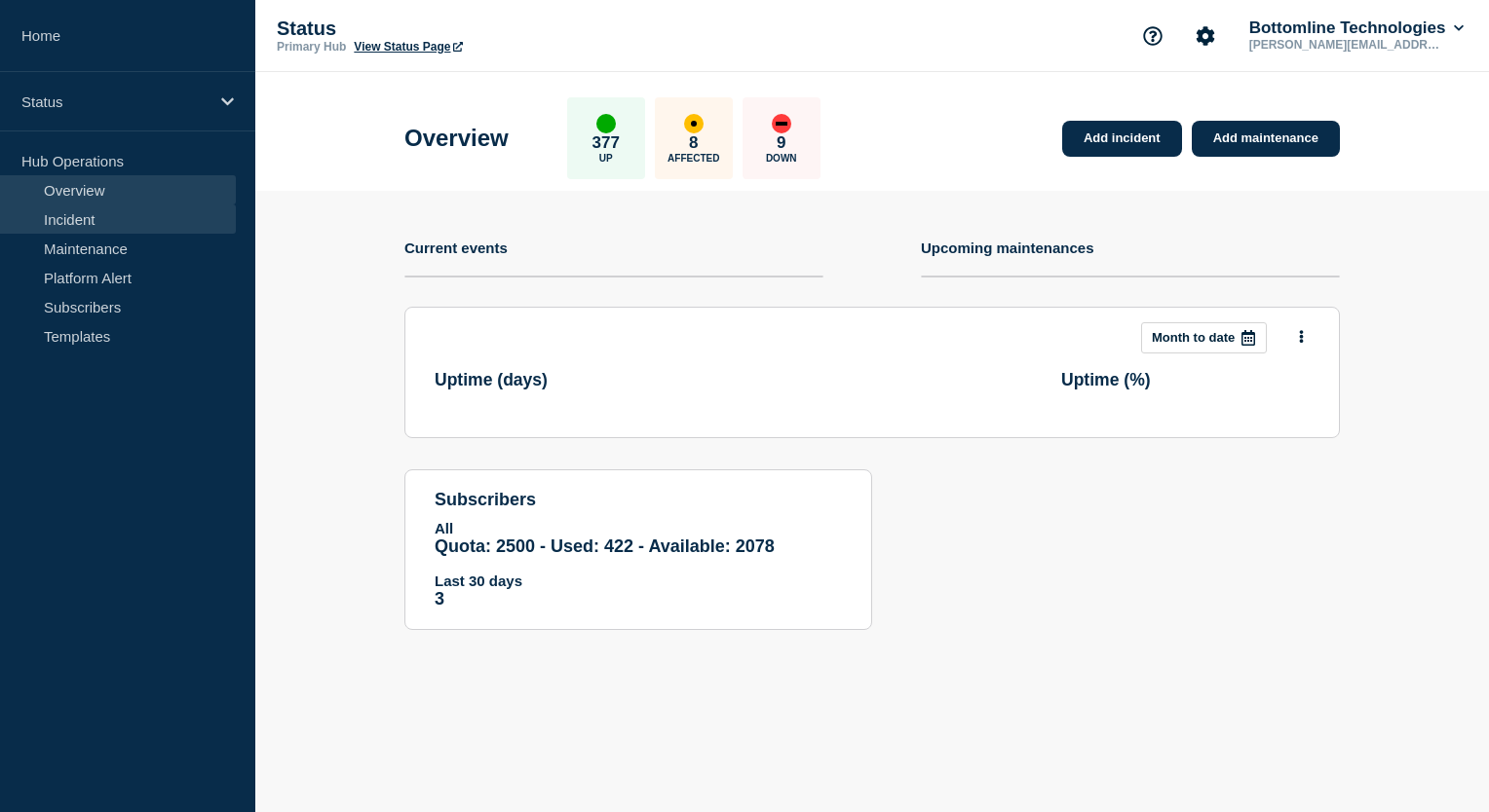 Image resolution: width=1489 pixels, height=812 pixels. What do you see at coordinates (606, 143) in the screenshot?
I see `p: 377` at bounding box center [606, 143].